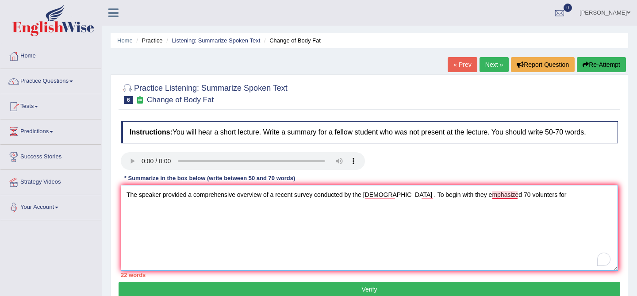 The image size is (637, 296). I want to click on div: 22 words, so click(369, 275).